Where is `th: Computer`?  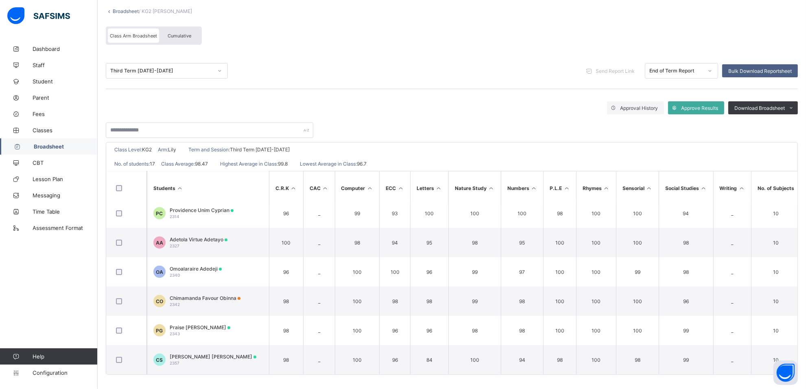
th: Computer is located at coordinates (357, 188).